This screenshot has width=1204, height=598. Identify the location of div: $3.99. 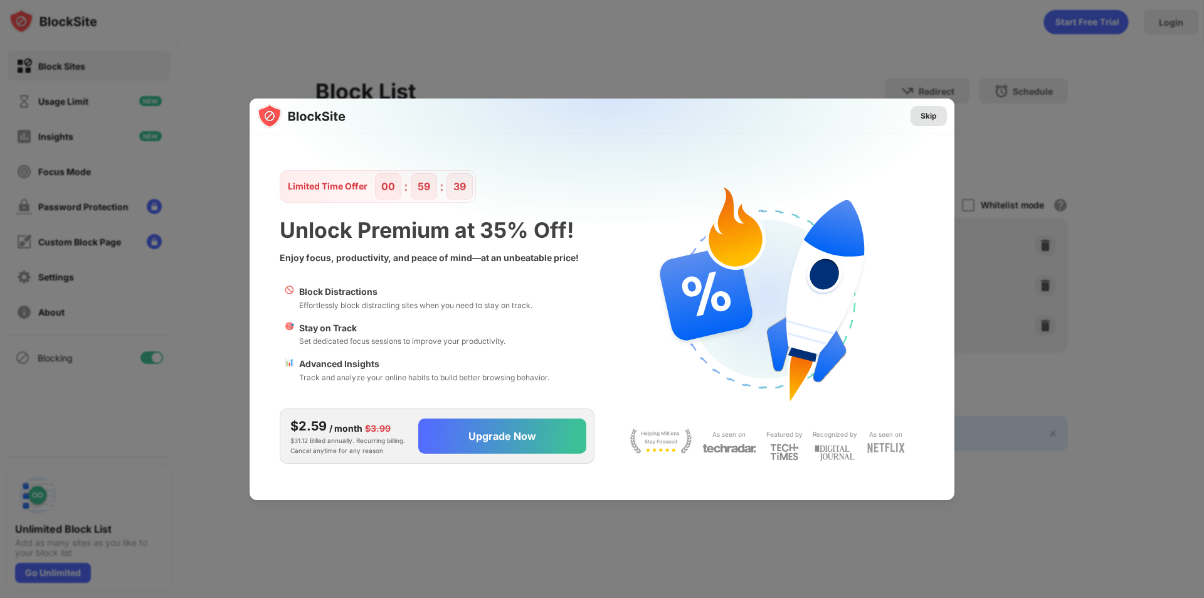
(378, 428).